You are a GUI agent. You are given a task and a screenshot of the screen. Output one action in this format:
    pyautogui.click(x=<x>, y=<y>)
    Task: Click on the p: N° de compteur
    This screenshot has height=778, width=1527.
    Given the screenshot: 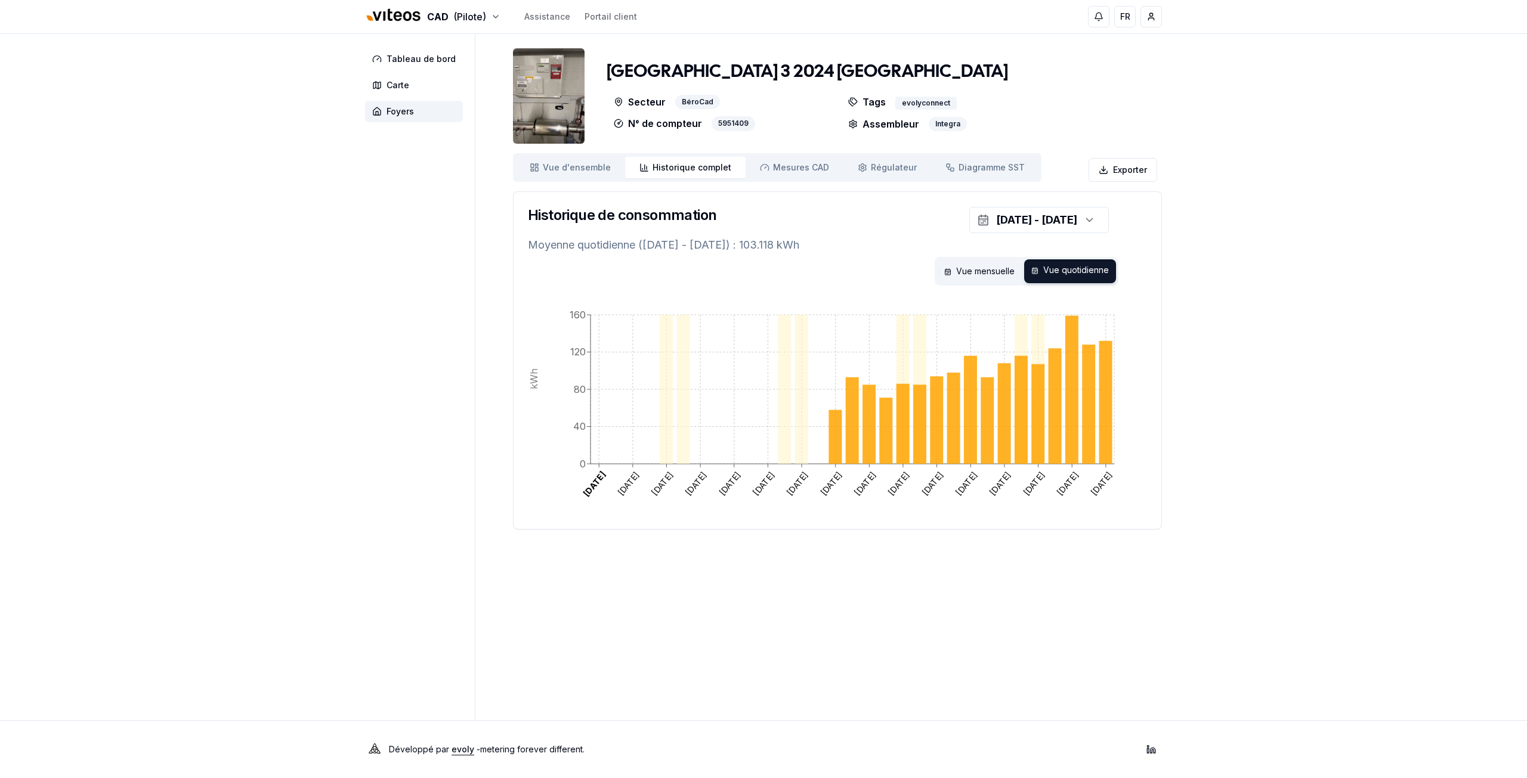 What is the action you would take?
    pyautogui.click(x=658, y=123)
    